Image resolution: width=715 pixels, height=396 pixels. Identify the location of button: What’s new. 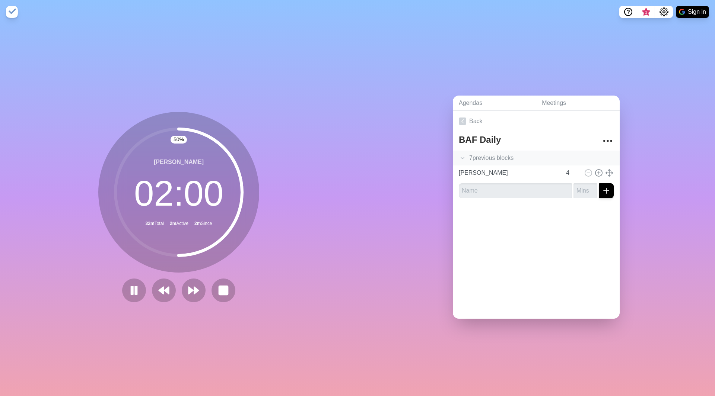
(646, 12).